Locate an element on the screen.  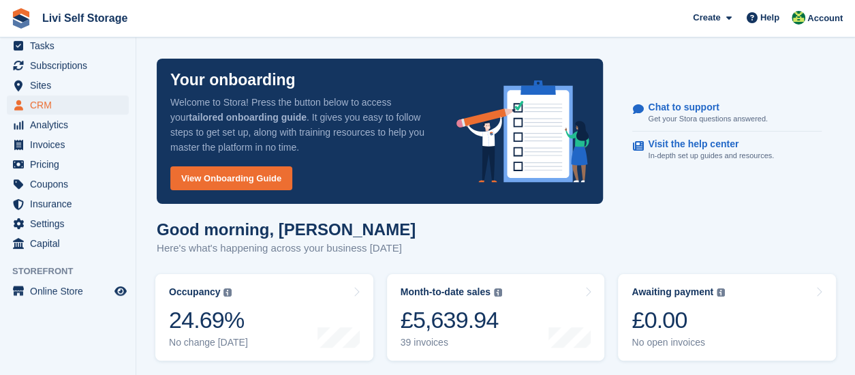
span: Invoices is located at coordinates (71, 144).